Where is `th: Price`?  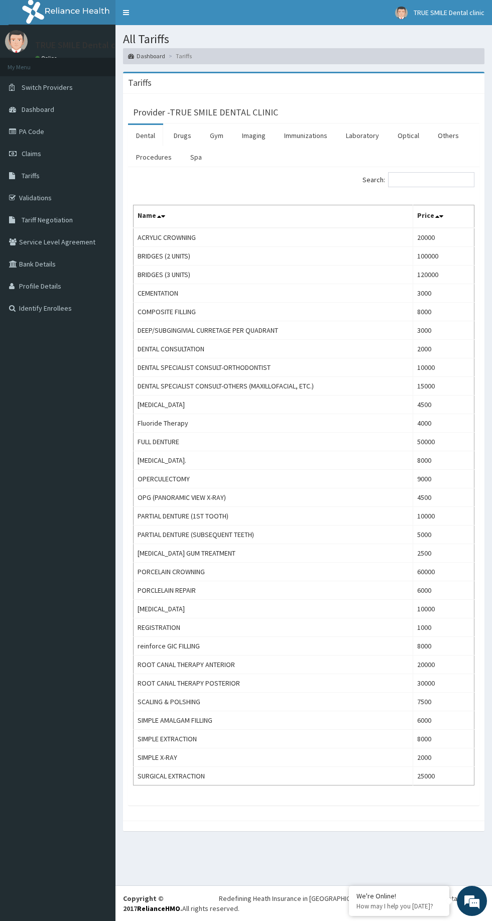
th: Price is located at coordinates (443, 216).